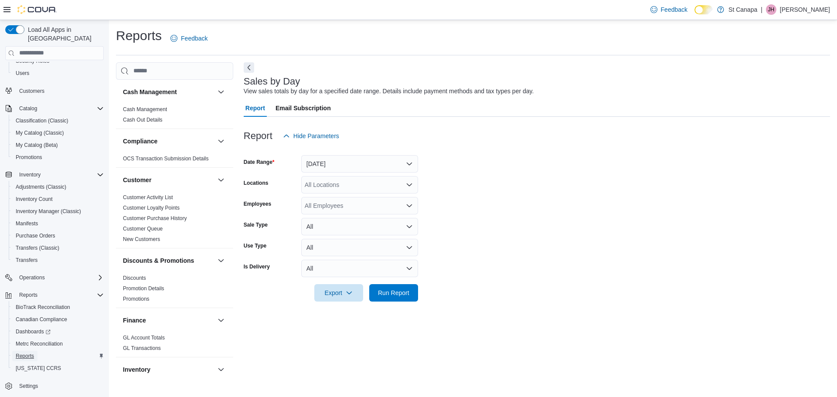 The image size is (837, 397). Describe the element at coordinates (142, 348) in the screenshot. I see `span: GL Transactions` at that location.